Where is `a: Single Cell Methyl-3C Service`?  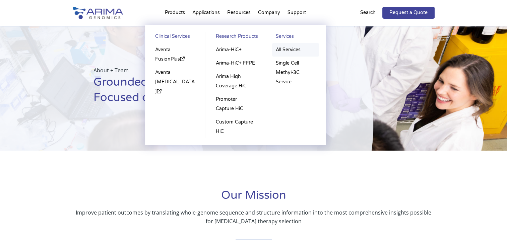
a: Single Cell Methyl-3C Service is located at coordinates (296, 73).